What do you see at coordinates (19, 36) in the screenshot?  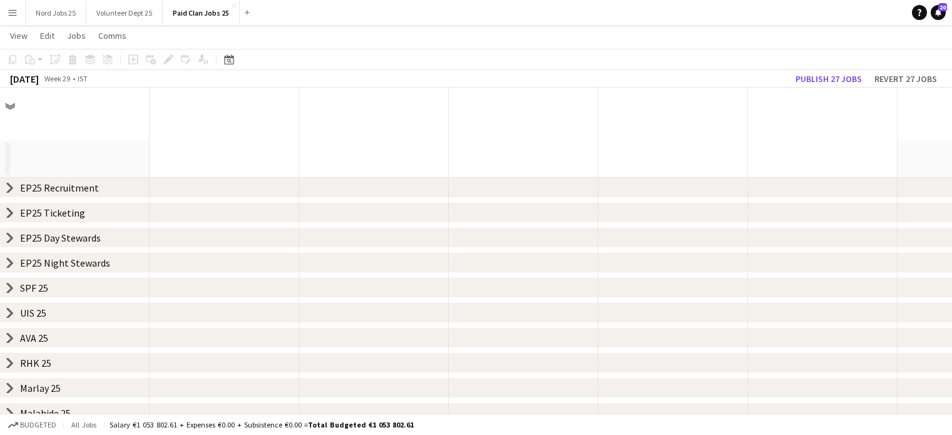 I see `span: View` at bounding box center [19, 36].